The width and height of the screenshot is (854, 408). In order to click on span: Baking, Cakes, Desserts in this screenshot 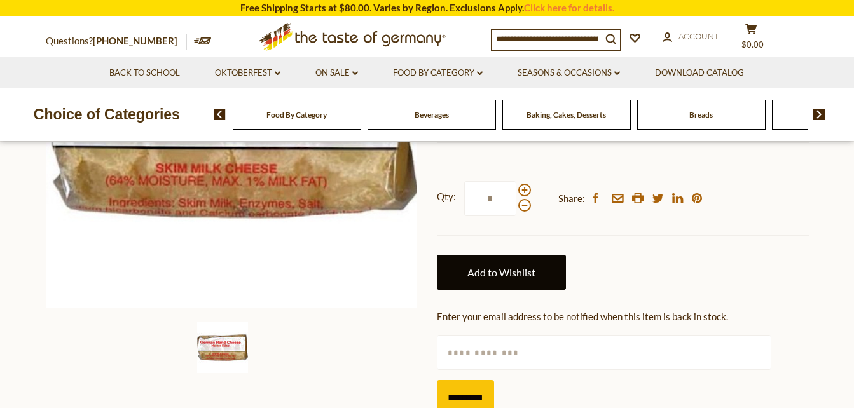, I will do `click(566, 114)`.